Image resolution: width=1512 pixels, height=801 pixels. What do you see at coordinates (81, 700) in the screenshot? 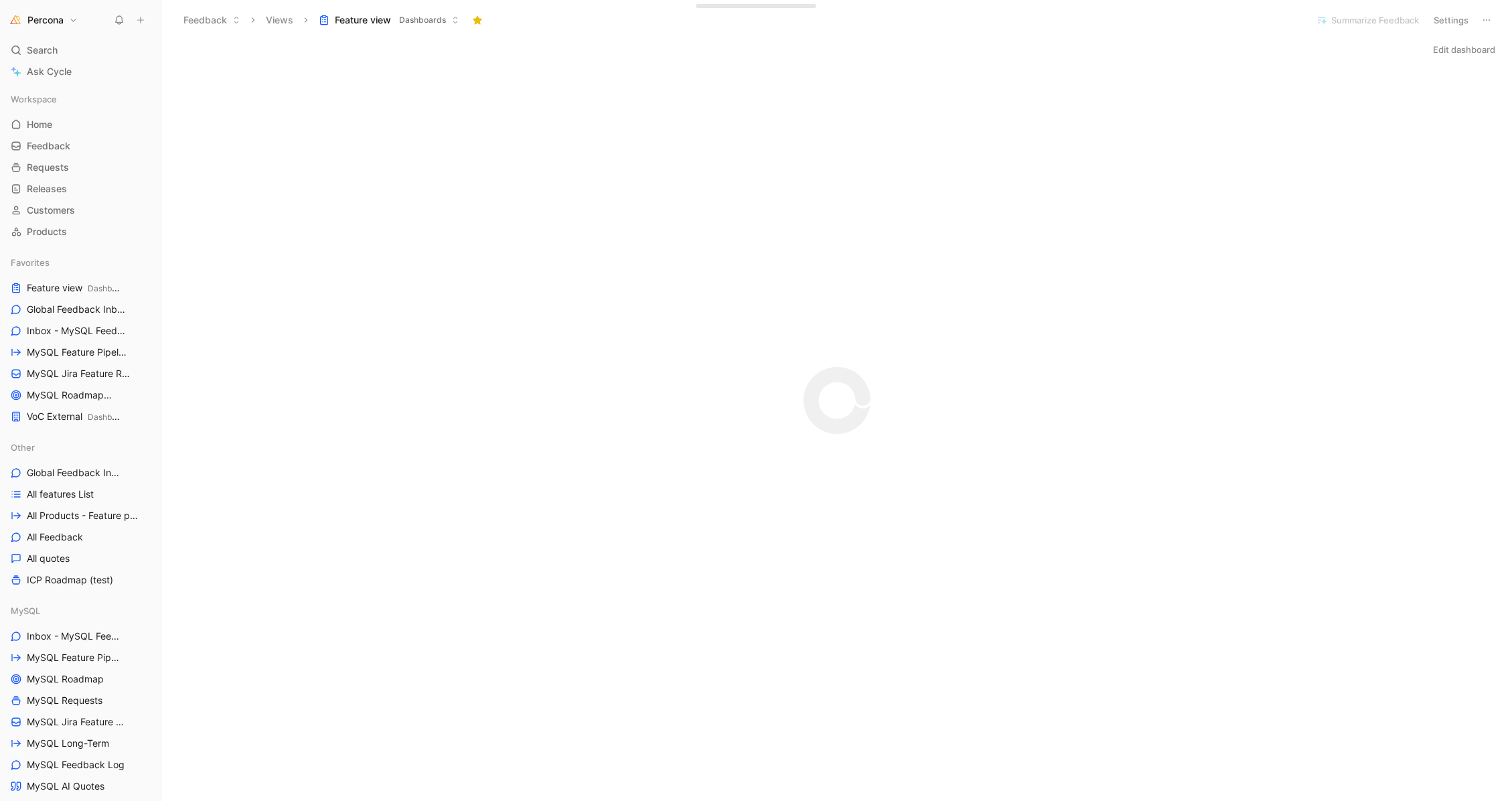
I see `a: MySQL Requests` at bounding box center [81, 700].